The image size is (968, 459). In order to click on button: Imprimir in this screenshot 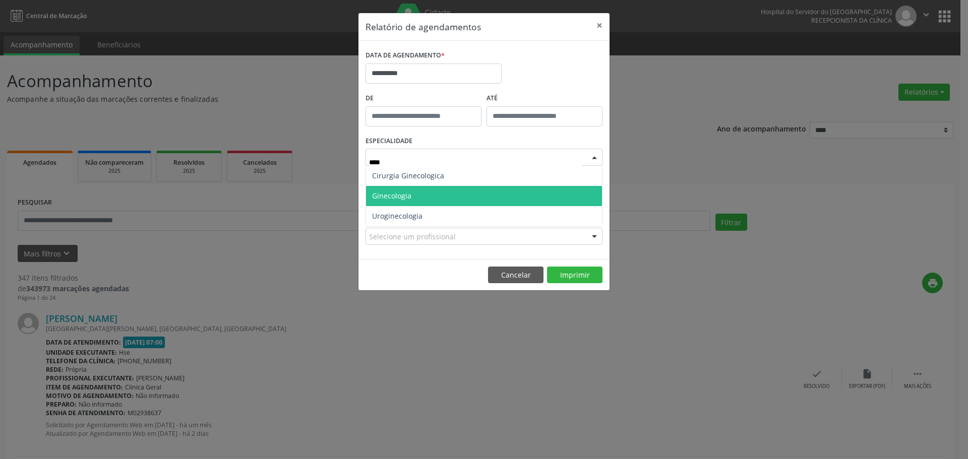, I will do `click(575, 275)`.